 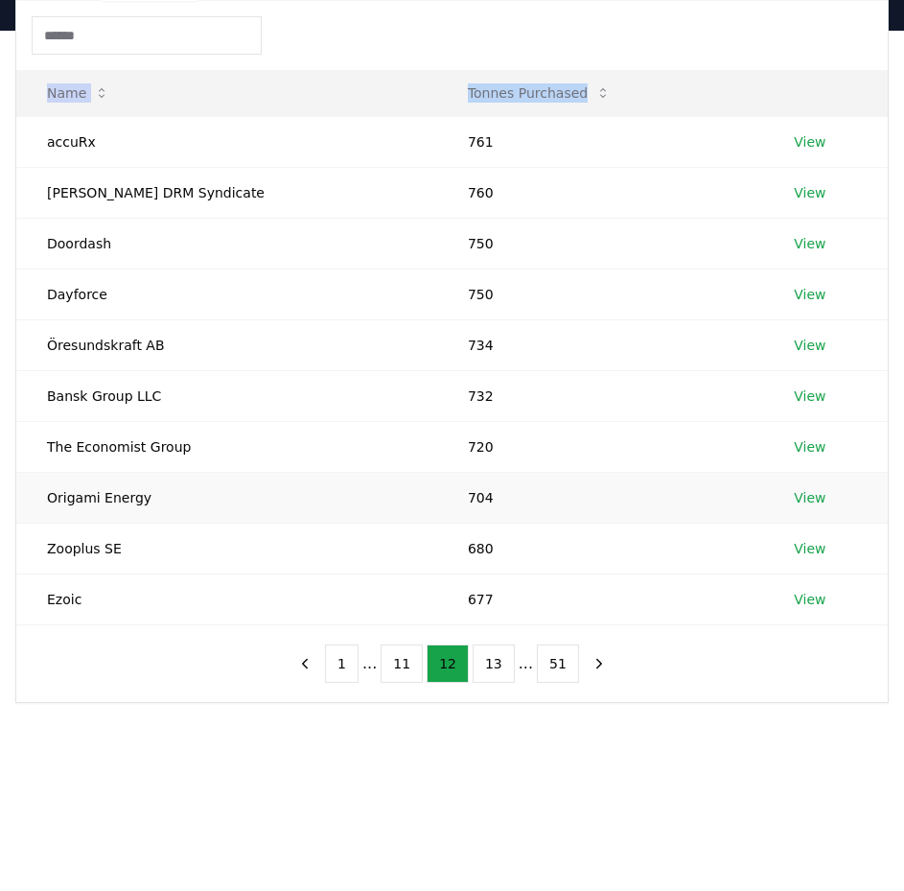 What do you see at coordinates (226, 446) in the screenshot?
I see `td: The Economist Group` at bounding box center [226, 446].